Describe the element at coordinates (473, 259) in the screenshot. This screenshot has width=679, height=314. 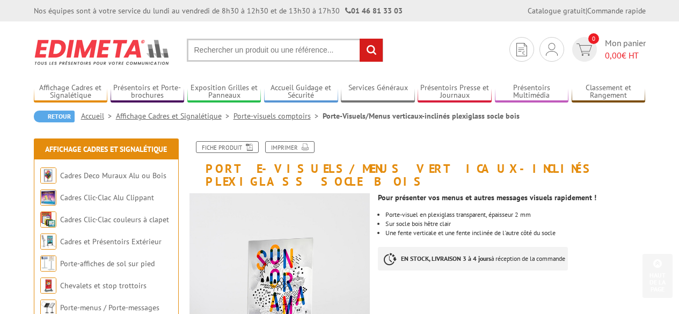
I see `p: à réception de la commande` at that location.